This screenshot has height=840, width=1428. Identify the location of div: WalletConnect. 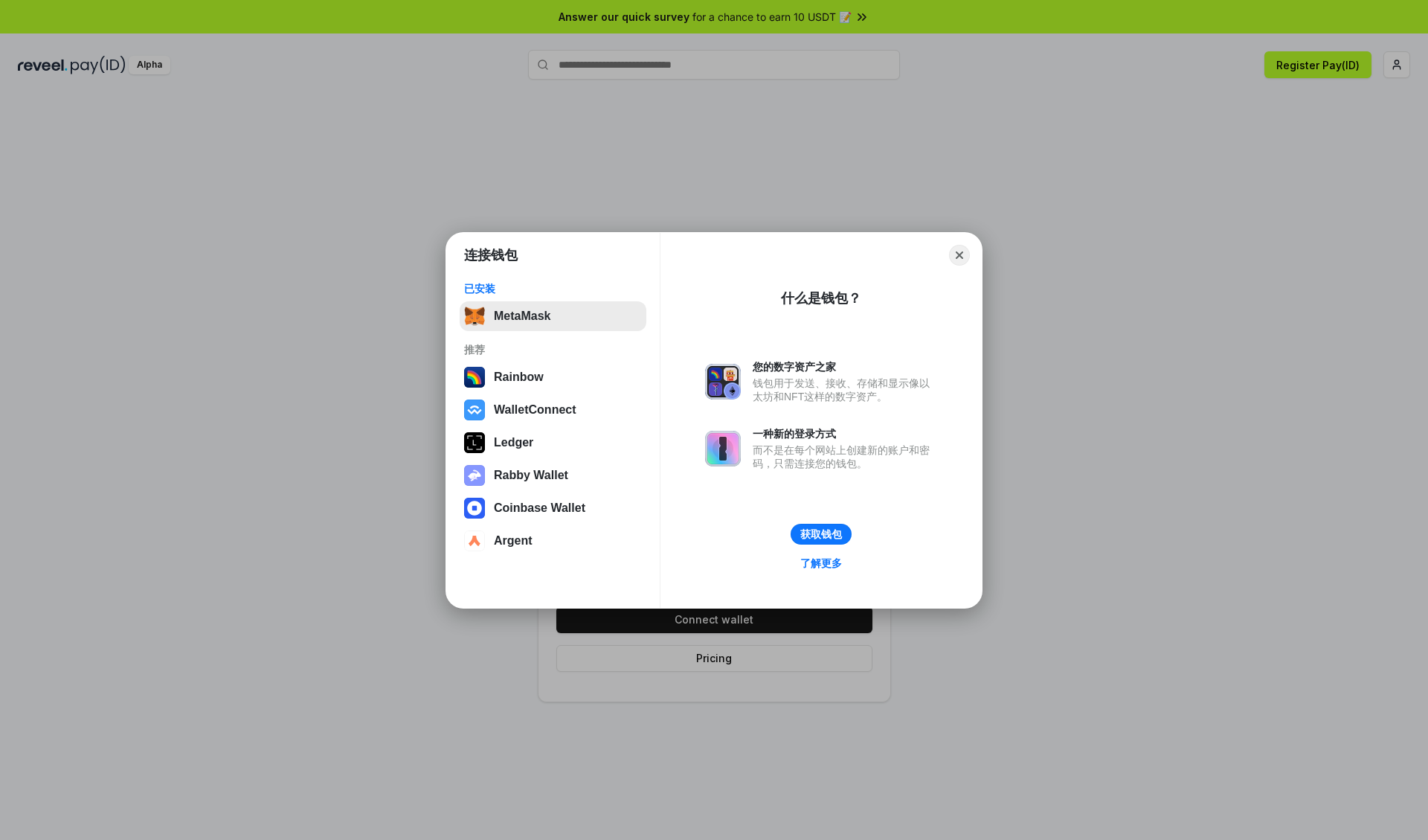
(535, 410).